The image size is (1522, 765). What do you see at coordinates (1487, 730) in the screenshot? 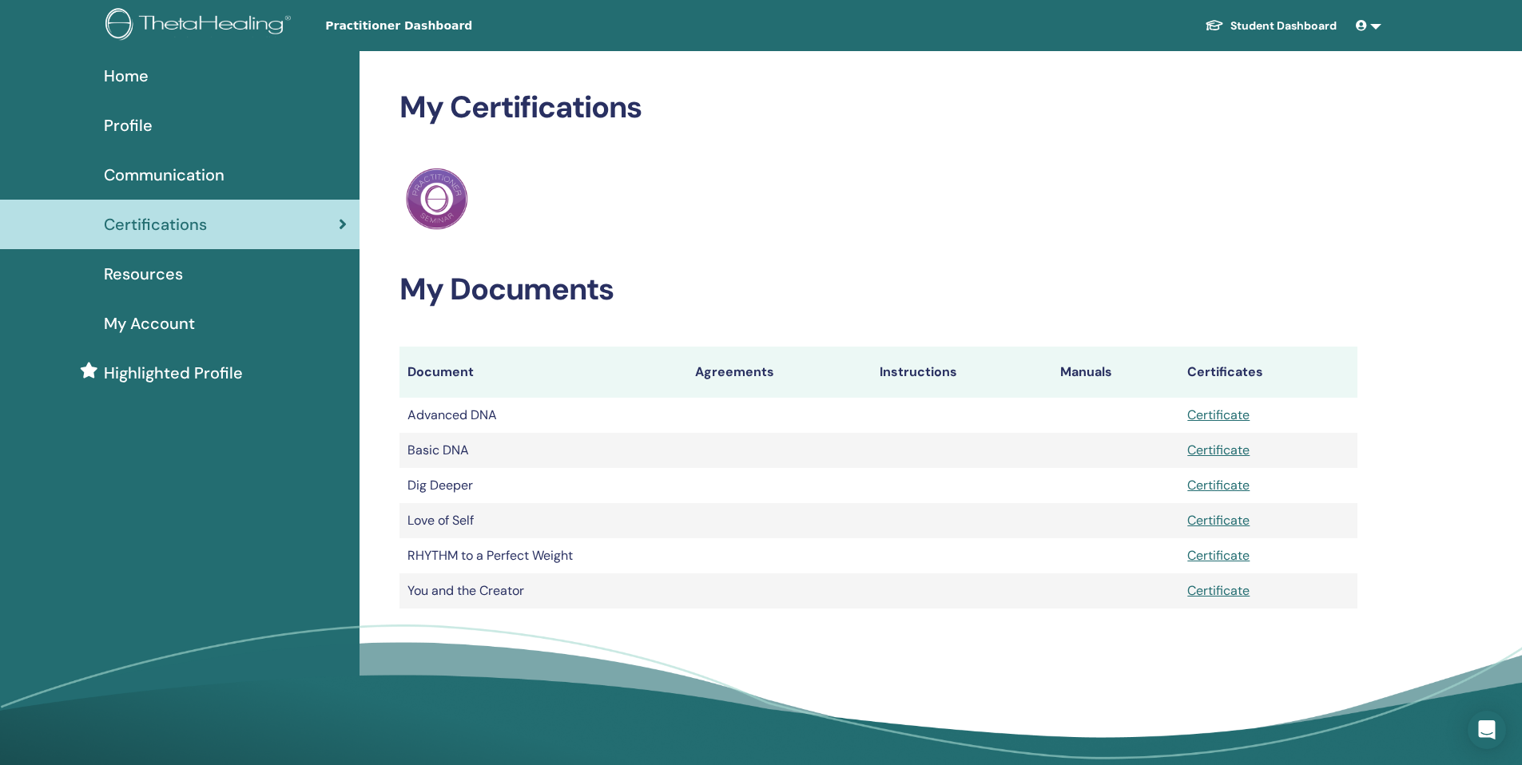
I see `div: Open Intercom Messenger` at bounding box center [1487, 730].